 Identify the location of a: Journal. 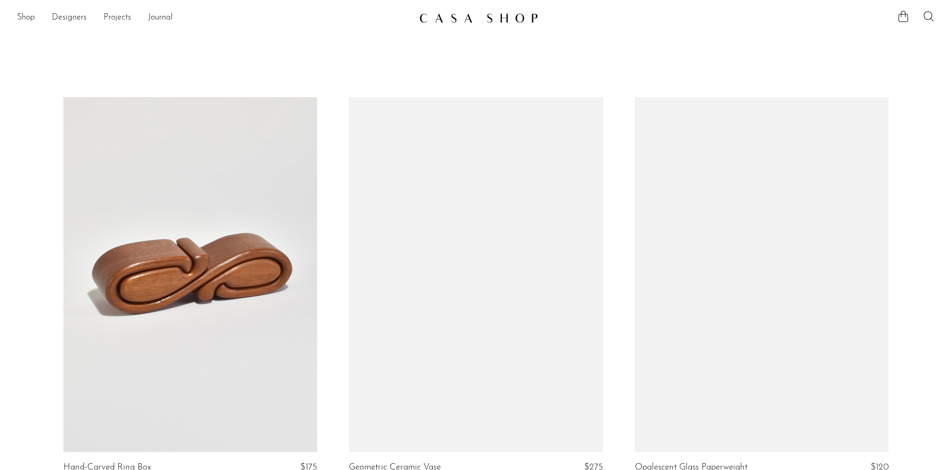
(160, 18).